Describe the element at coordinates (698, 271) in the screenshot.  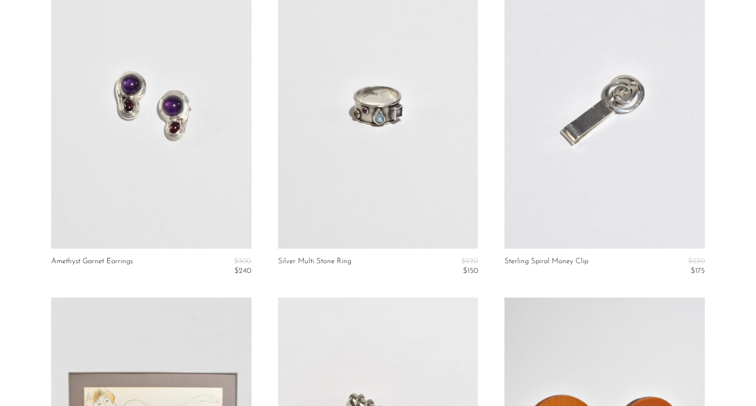
I see `span: $175` at that location.